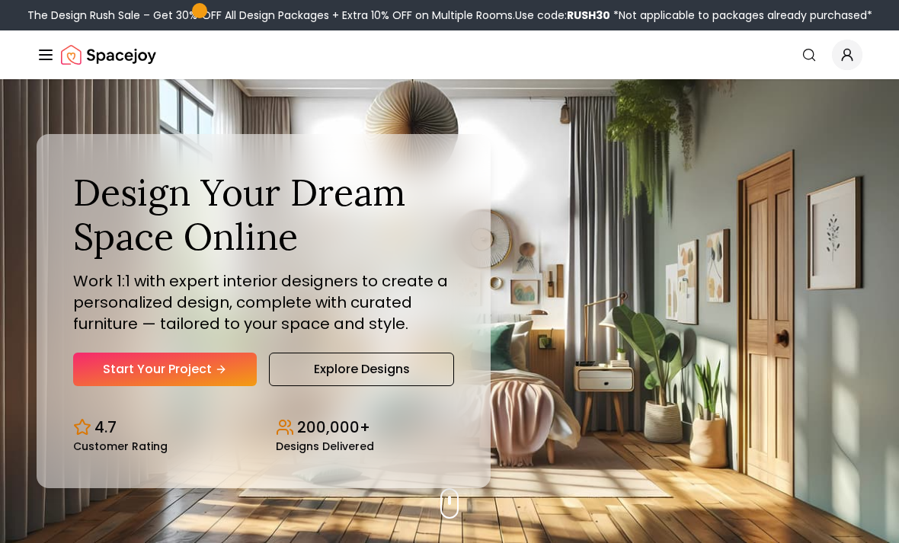 The height and width of the screenshot is (543, 899). What do you see at coordinates (450, 15) in the screenshot?
I see `div: The Design Rush Sale – Get 30% OFF All Design Packages + Extra 10% OFF on Multiple Rooms.` at bounding box center [450, 15].